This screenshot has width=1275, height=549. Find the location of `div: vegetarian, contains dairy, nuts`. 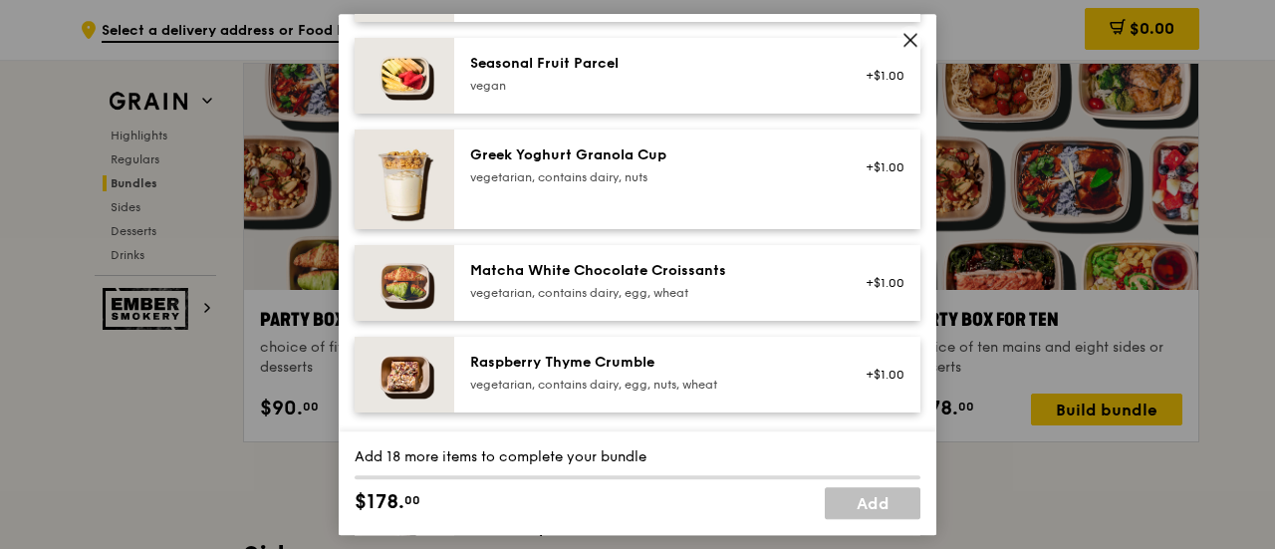

div: vegetarian, contains dairy, nuts is located at coordinates (649, 177).